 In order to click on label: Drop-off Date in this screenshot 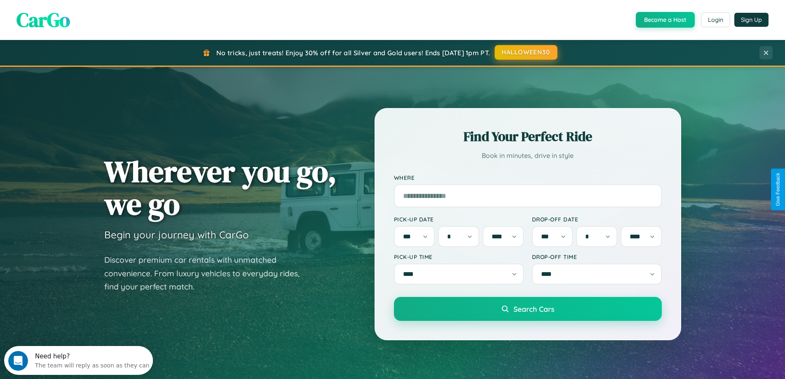, I will do `click(597, 219)`.